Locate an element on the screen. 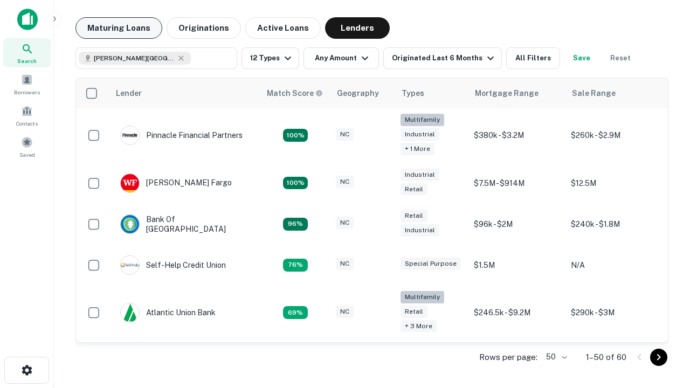 Image resolution: width=690 pixels, height=388 pixels. a: Saved is located at coordinates (27, 147).